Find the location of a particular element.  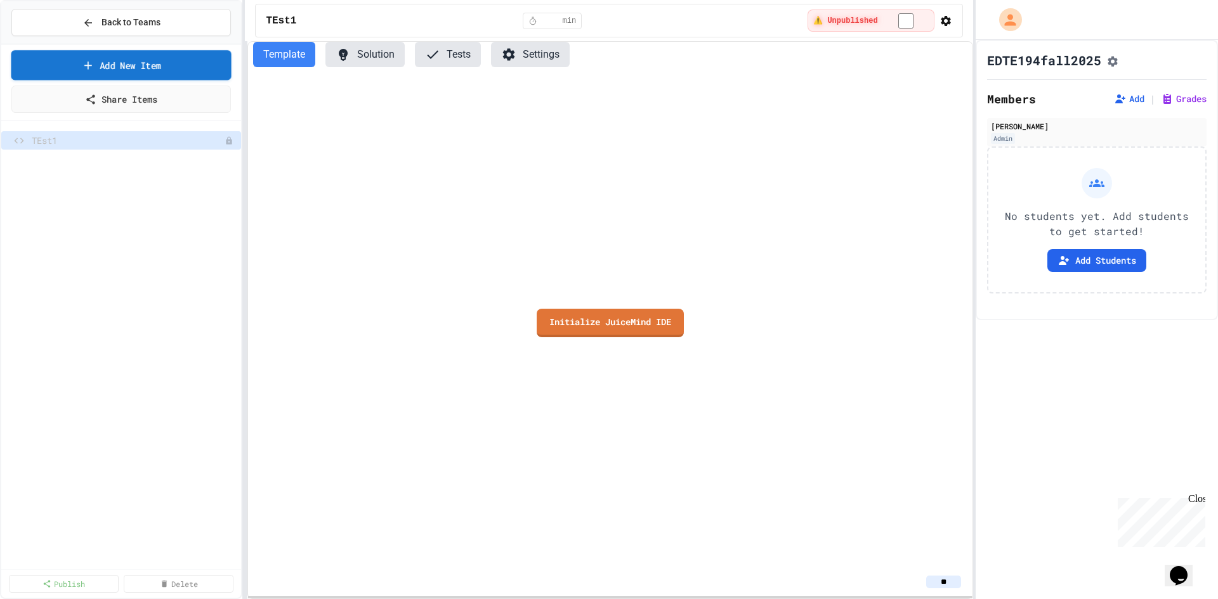

a: Publish is located at coordinates (63, 584).